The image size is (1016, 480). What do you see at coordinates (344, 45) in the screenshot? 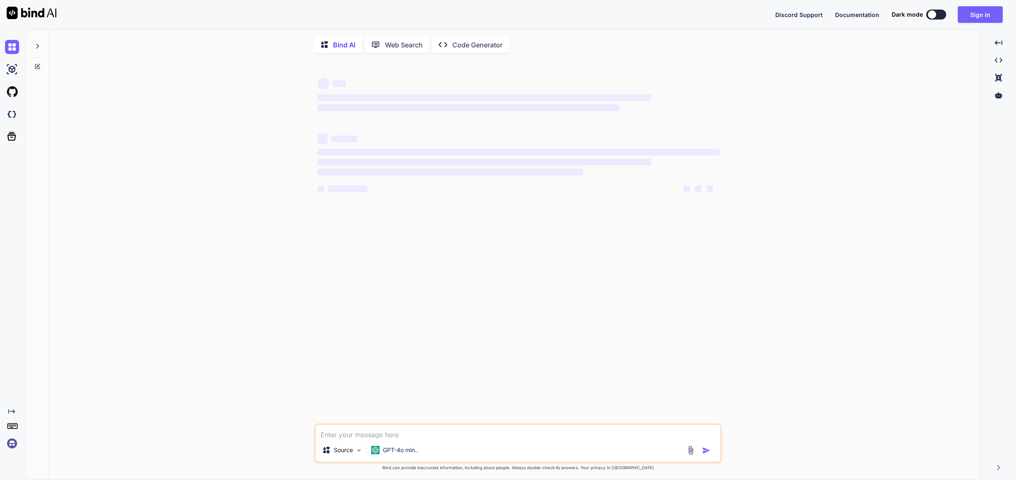
I see `p: Bind AI` at bounding box center [344, 45].